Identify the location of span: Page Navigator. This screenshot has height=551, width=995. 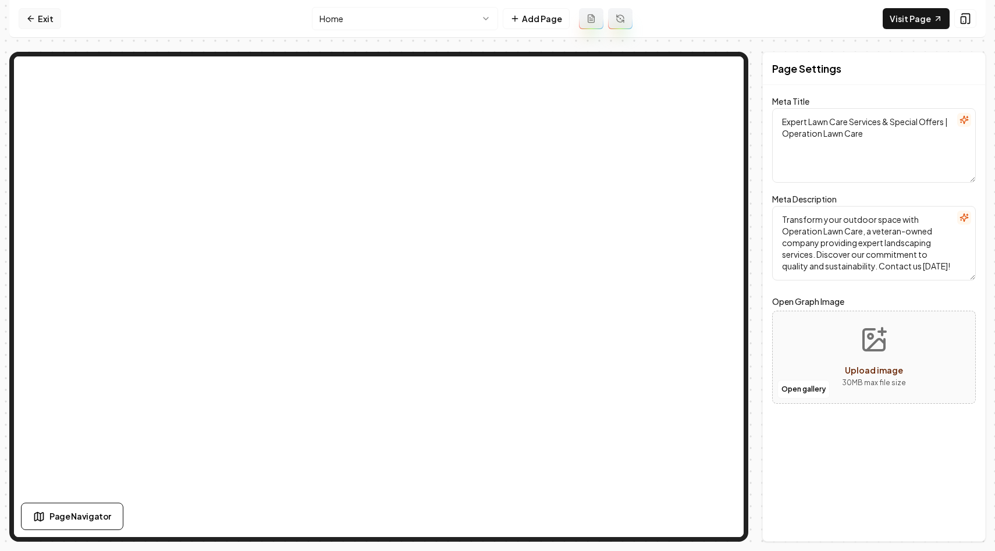
(80, 516).